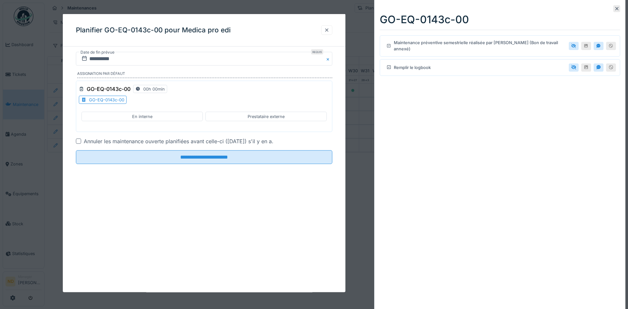 The image size is (628, 309). I want to click on h2: GO-EQ-0143c-00, so click(500, 20).